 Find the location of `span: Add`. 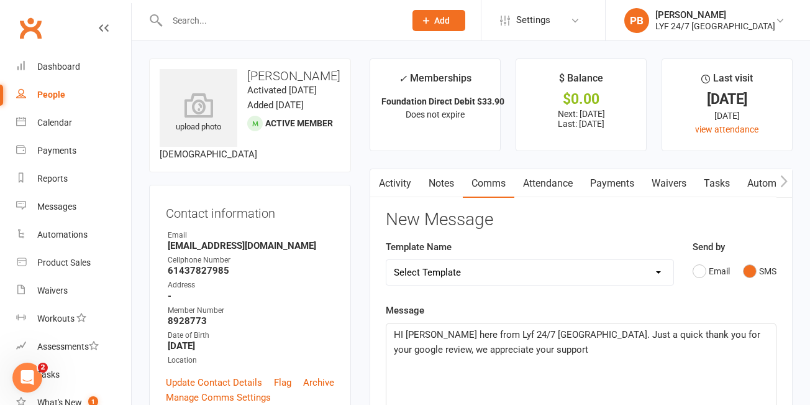

span: Add is located at coordinates (442, 21).